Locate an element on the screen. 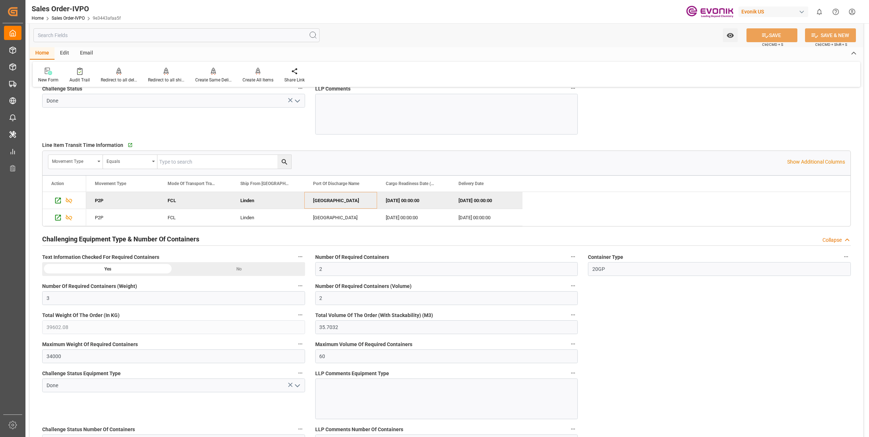 The image size is (869, 437). button: Challenge Status is located at coordinates (300, 88).